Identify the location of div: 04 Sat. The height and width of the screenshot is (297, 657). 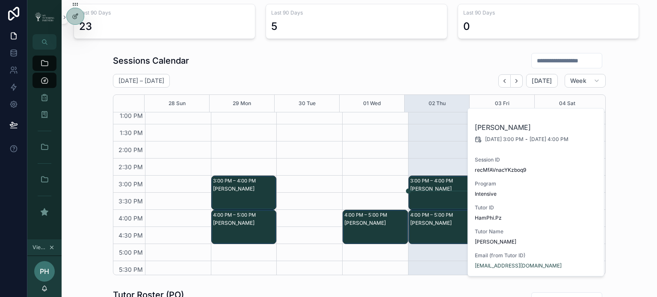
(567, 104).